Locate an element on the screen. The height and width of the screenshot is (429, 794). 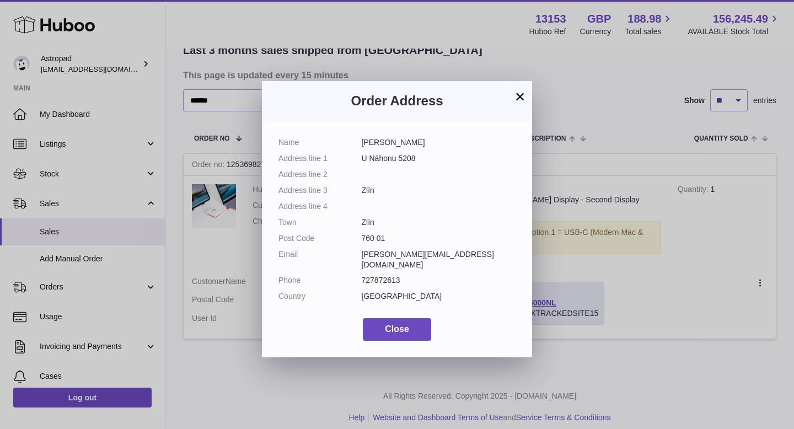
dt: Address line 3 is located at coordinates (320, 190).